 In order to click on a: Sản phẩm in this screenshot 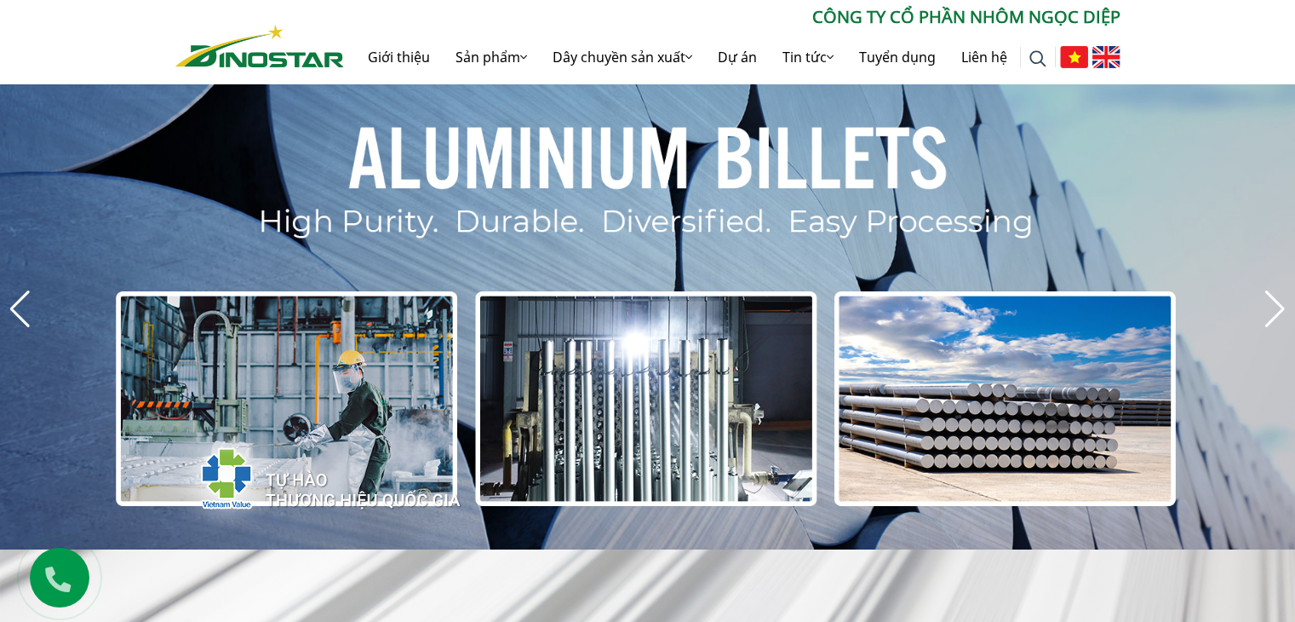, I will do `click(491, 57)`.